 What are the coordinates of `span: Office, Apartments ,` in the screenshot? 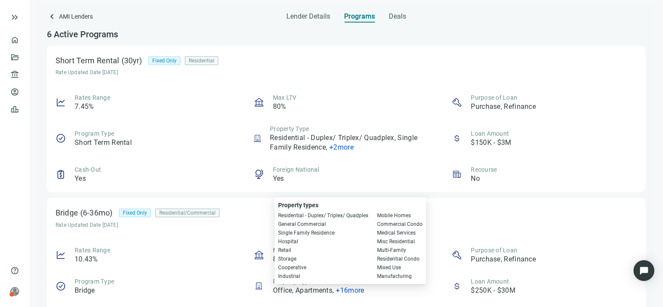 It's located at (303, 290).